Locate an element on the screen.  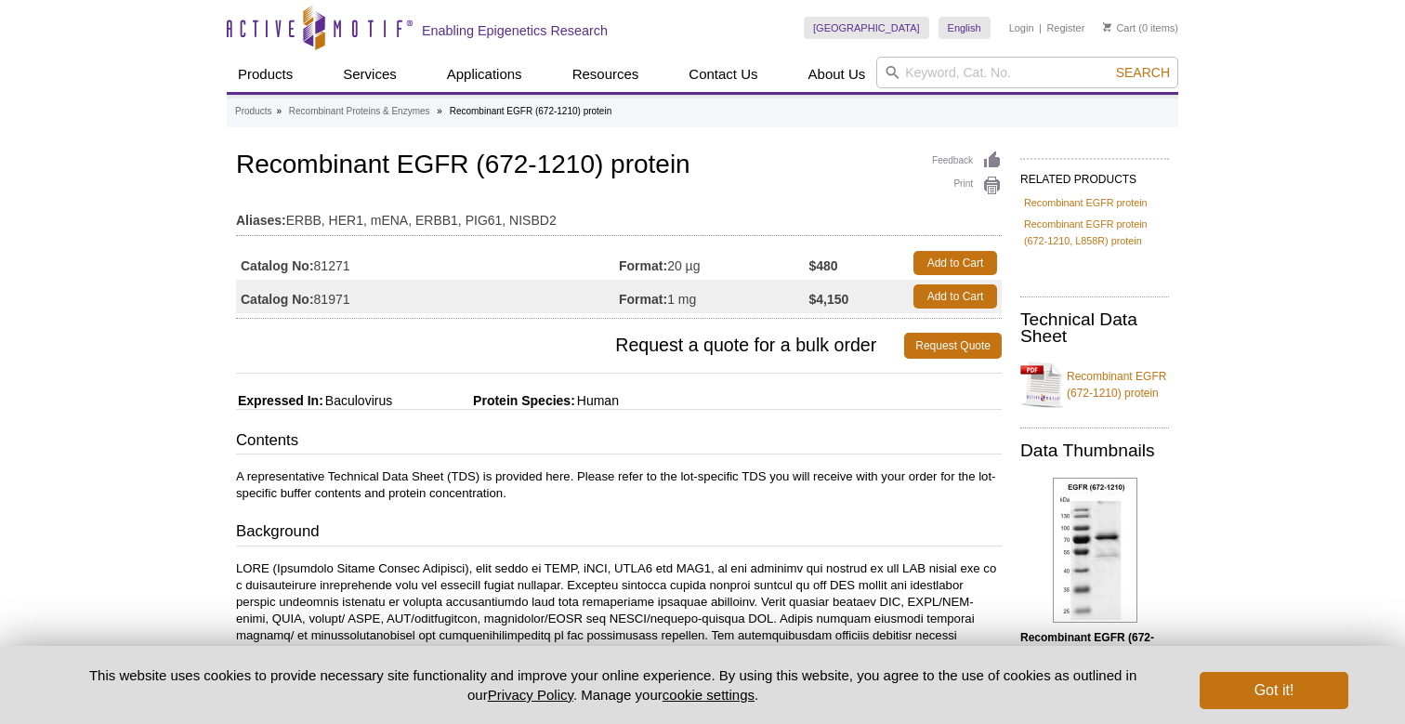
a: Services is located at coordinates (370, 74).